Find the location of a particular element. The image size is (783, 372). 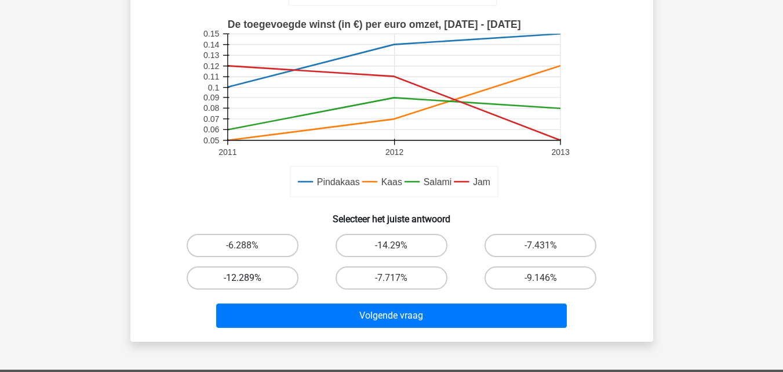

label: -6.288% is located at coordinates (242, 245).